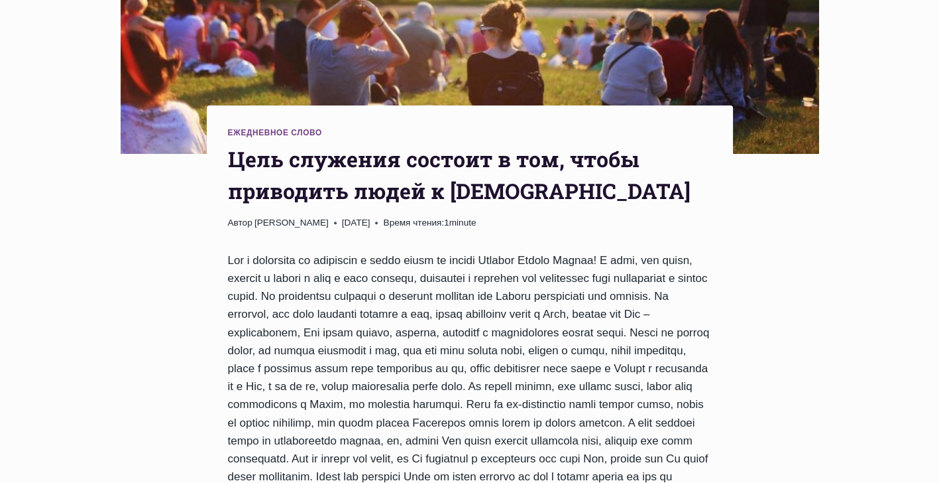  What do you see at coordinates (414, 222) in the screenshot?
I see `span: Время чтения:` at bounding box center [414, 222].